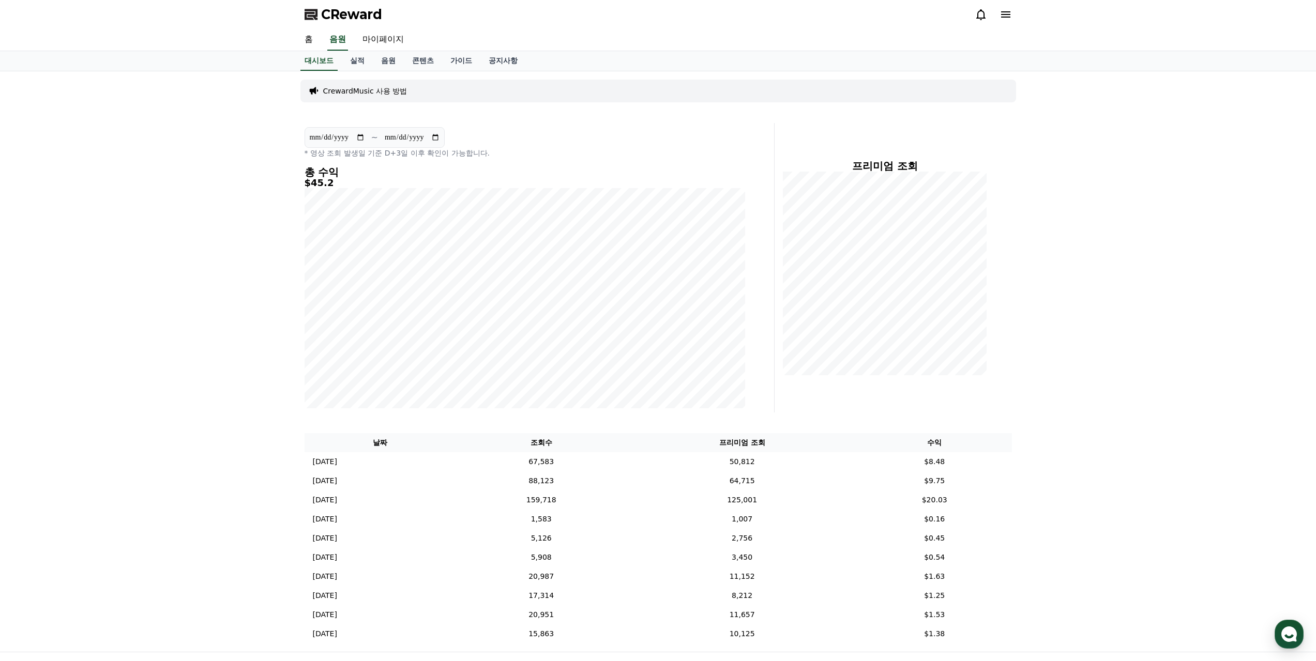  I want to click on td: 11,152, so click(742, 577).